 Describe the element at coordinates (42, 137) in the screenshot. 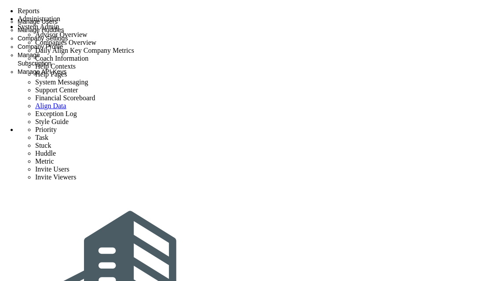

I see `span: Task` at that location.